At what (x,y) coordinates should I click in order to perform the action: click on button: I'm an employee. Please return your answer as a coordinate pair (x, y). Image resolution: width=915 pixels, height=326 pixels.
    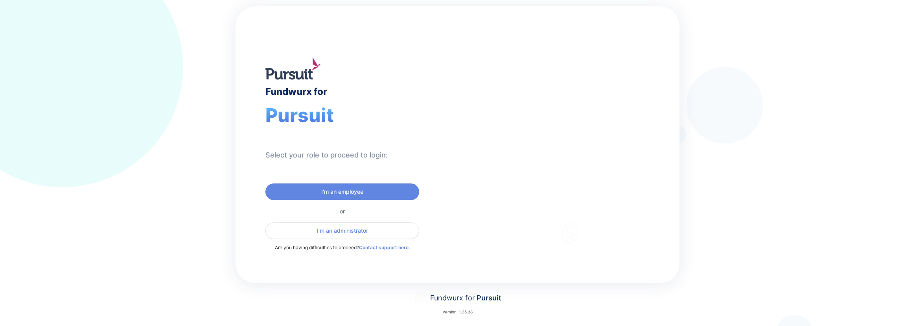
    Looking at the image, I should click on (342, 192).